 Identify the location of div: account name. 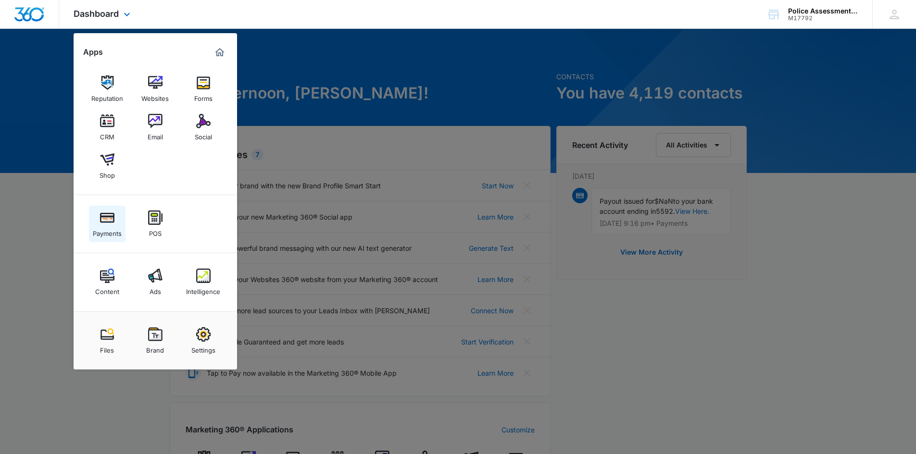
(823, 11).